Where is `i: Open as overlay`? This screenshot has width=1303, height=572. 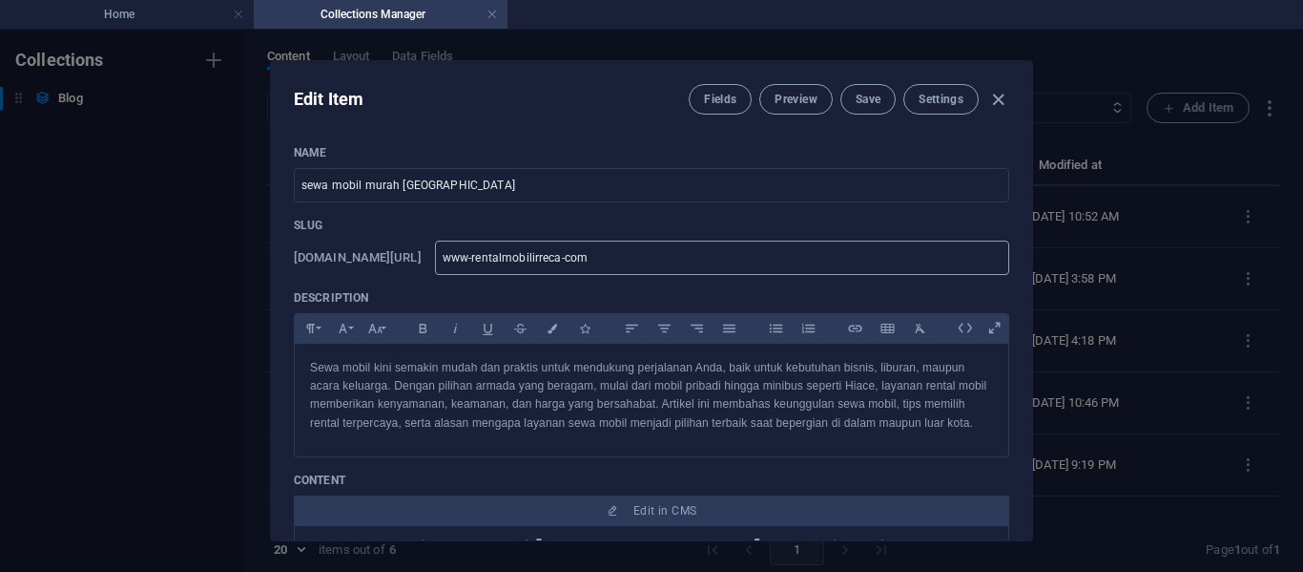
i: Open as overlay is located at coordinates (994, 327).